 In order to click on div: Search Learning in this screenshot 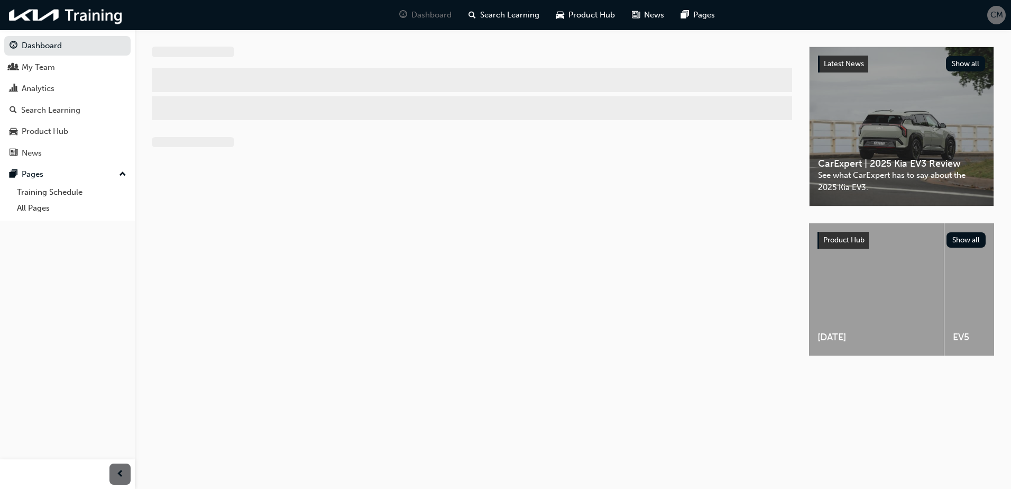, I will do `click(51, 110)`.